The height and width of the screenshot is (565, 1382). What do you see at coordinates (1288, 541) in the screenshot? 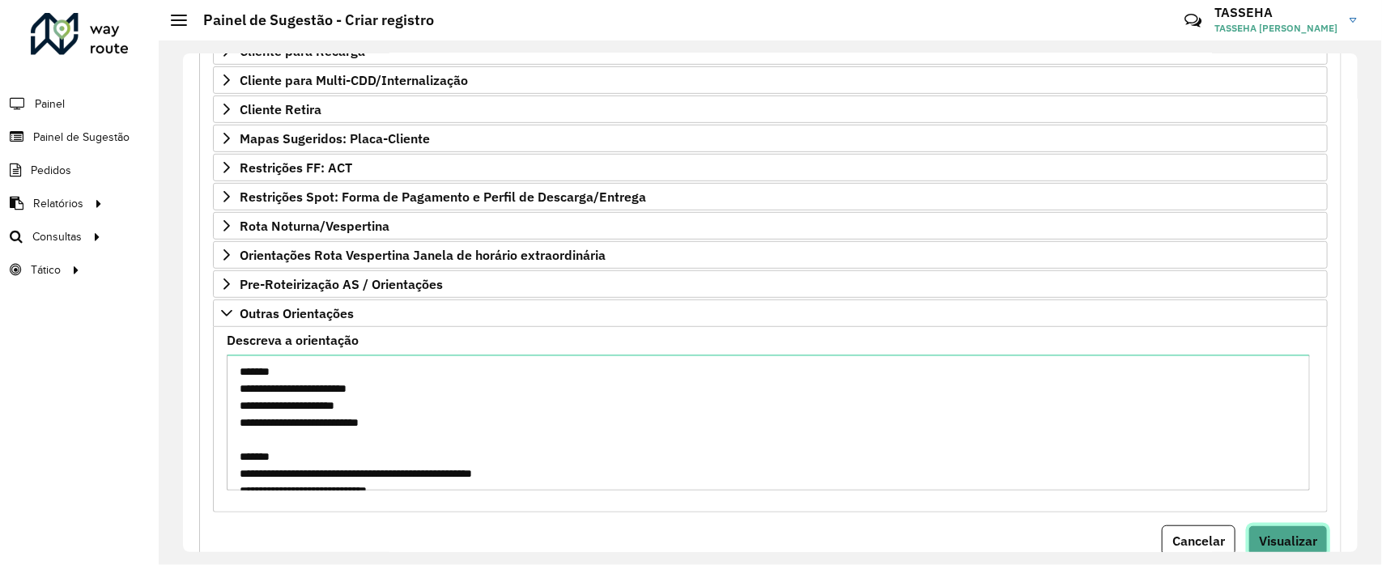
I see `span: Visualizar` at bounding box center [1288, 541].